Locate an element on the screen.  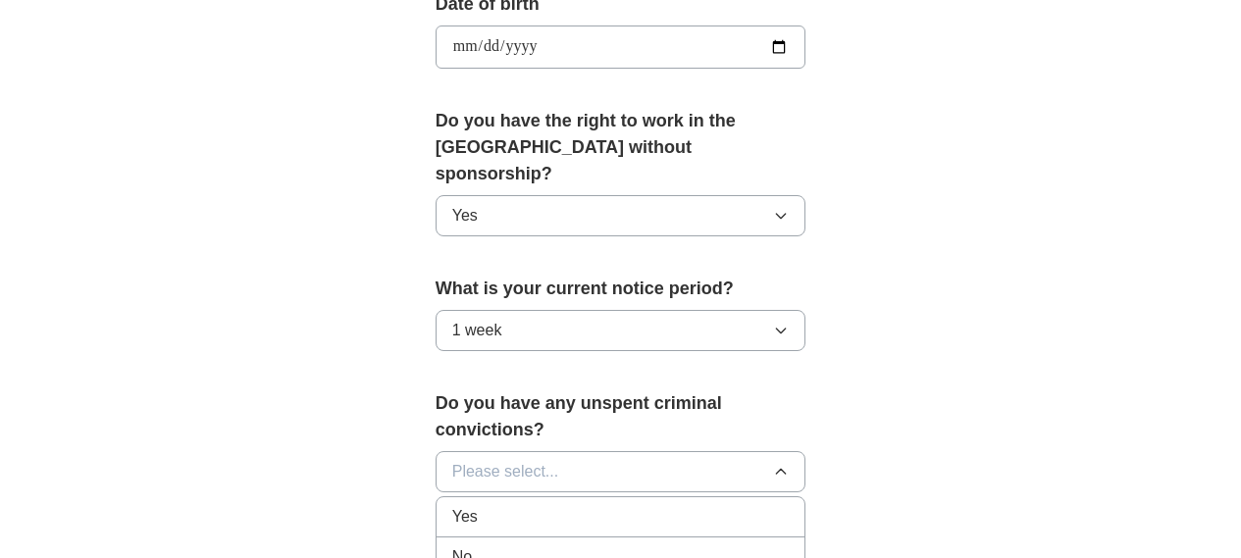
label: What is your current notice period? is located at coordinates (621, 288).